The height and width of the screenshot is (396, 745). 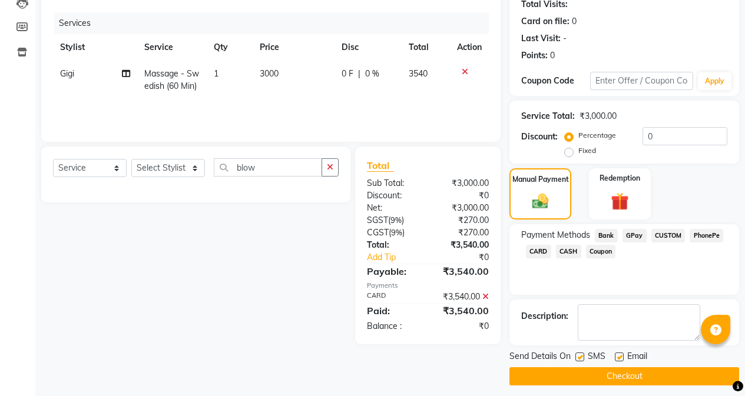 What do you see at coordinates (637, 358) in the screenshot?
I see `span: Email` at bounding box center [637, 358].